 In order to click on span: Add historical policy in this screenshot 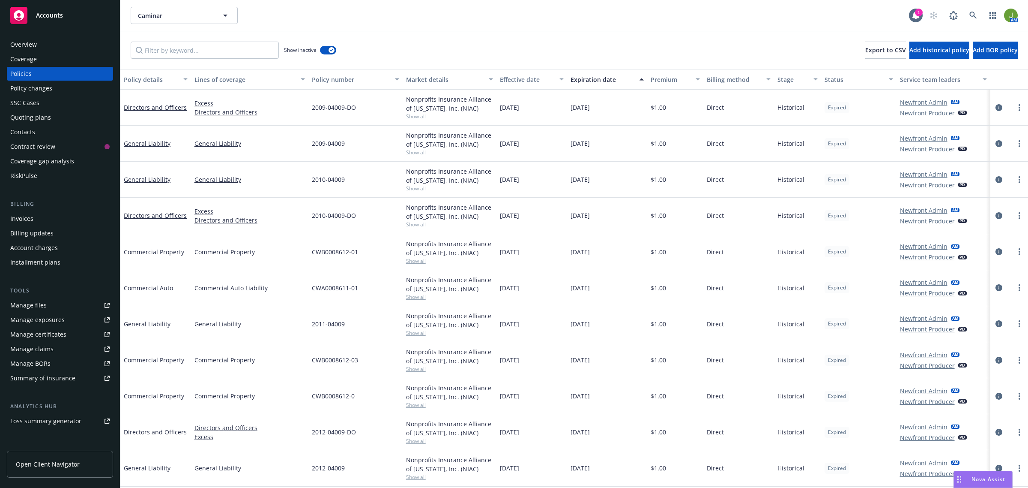, I will do `click(940, 50)`.